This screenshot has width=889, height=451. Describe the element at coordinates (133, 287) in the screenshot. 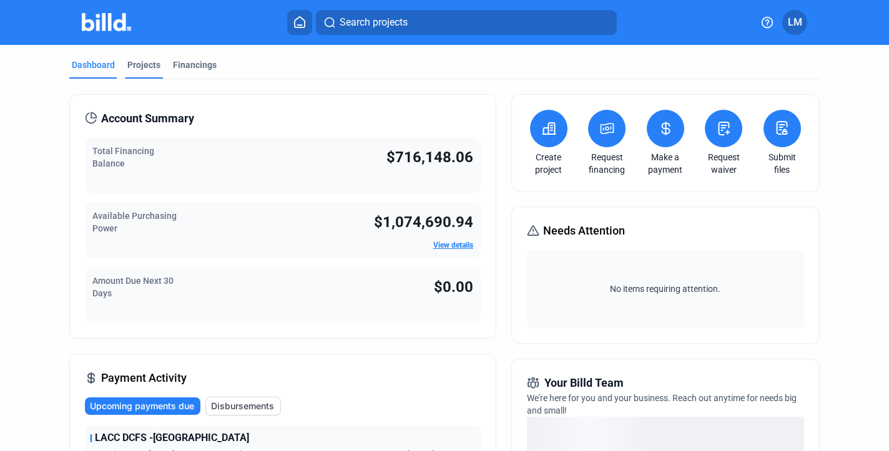

I see `span: Amount Due Next 30 Days` at that location.